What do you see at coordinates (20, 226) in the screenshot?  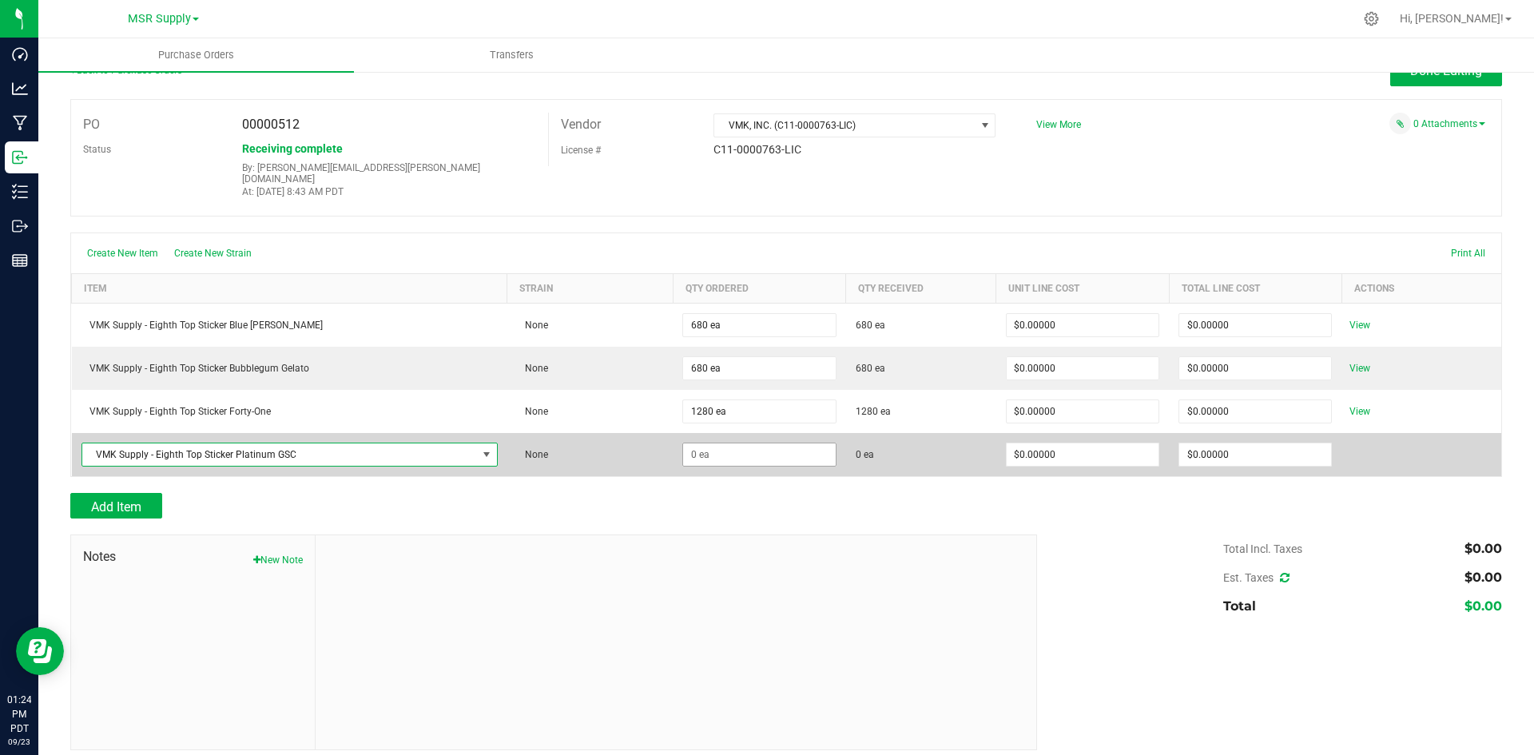 I see `inline-svg: Outbound` at bounding box center [20, 226].